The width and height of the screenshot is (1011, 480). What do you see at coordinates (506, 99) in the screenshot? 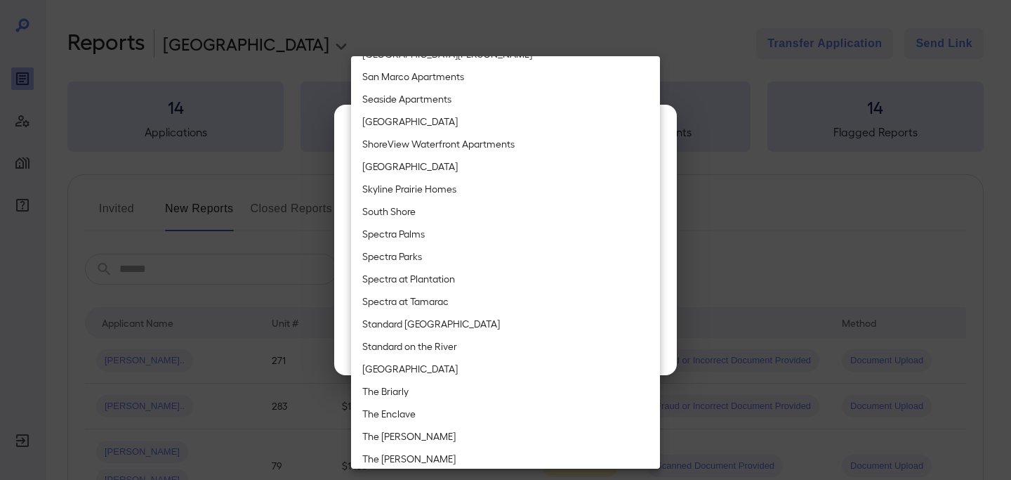
I see `li: Seaside Apartments` at bounding box center [506, 99].